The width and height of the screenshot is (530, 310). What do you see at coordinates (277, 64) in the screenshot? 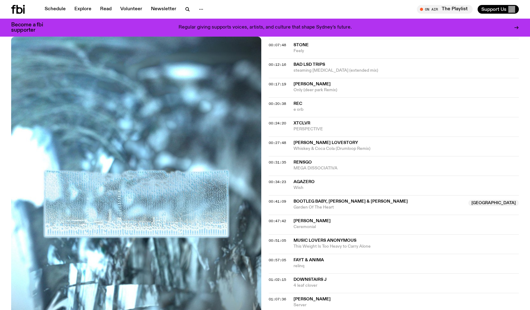
I see `span: 00:12:16` at bounding box center [277, 64].